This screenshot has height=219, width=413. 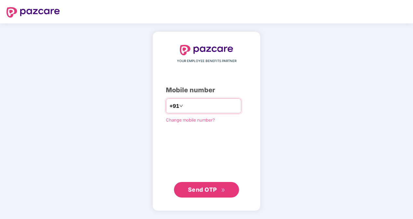 I want to click on span: down, so click(x=181, y=106).